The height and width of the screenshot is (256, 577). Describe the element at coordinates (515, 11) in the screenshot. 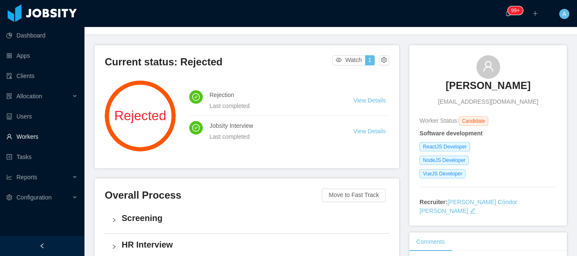

I see `sup: 158` at that location.